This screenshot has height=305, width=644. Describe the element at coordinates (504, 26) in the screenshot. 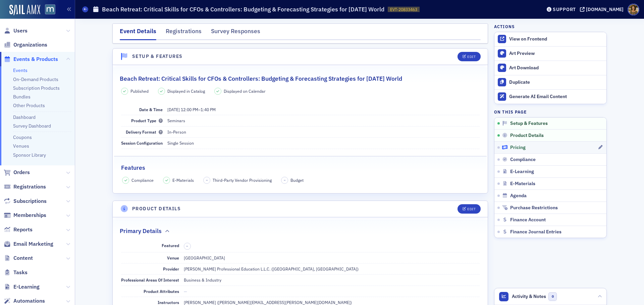

I see `h4: Actions` at that location.